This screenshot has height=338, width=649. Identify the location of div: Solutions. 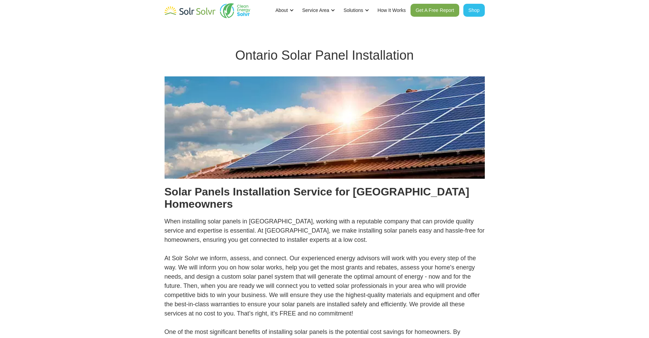
(353, 10).